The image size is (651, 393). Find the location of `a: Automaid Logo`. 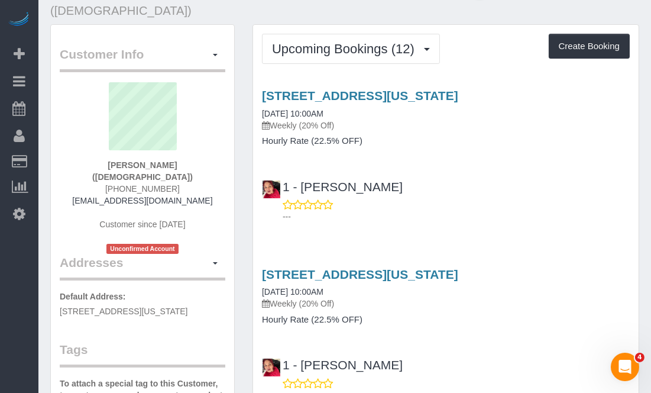

a: Automaid Logo is located at coordinates (19, 20).